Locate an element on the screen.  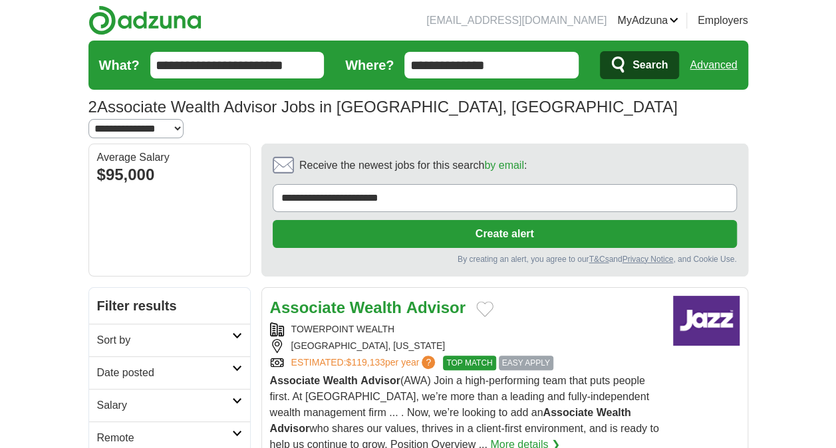
span: Search is located at coordinates (649, 65).